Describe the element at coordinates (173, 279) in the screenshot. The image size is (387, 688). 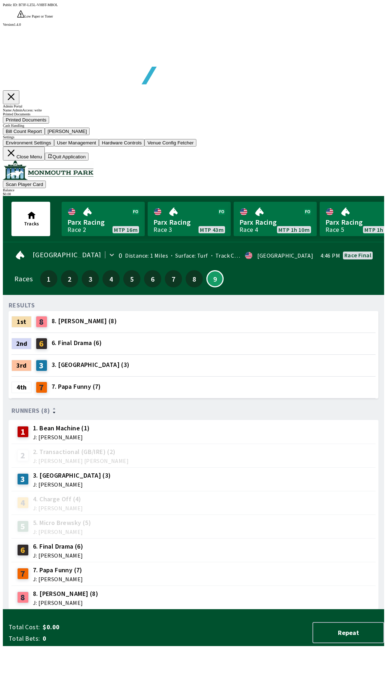
I see `button: 7` at that location.